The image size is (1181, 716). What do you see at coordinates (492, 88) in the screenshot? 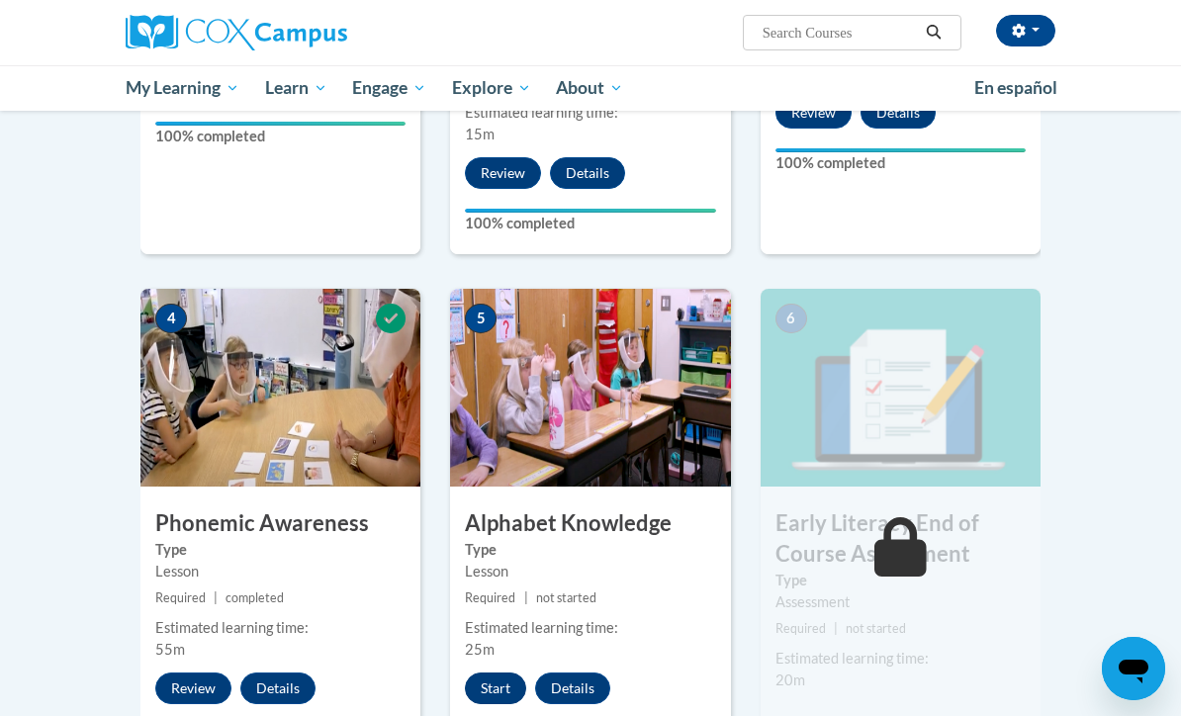
I see `a: Explore` at bounding box center [492, 88].